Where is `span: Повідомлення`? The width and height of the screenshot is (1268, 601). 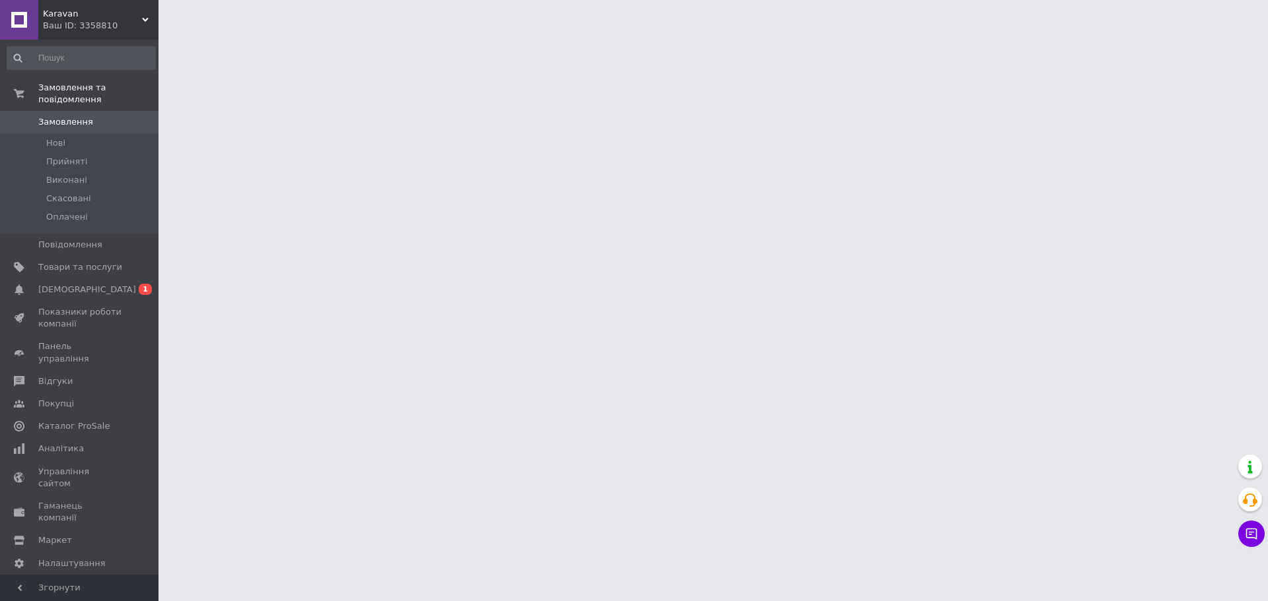
span: Повідомлення is located at coordinates (70, 245).